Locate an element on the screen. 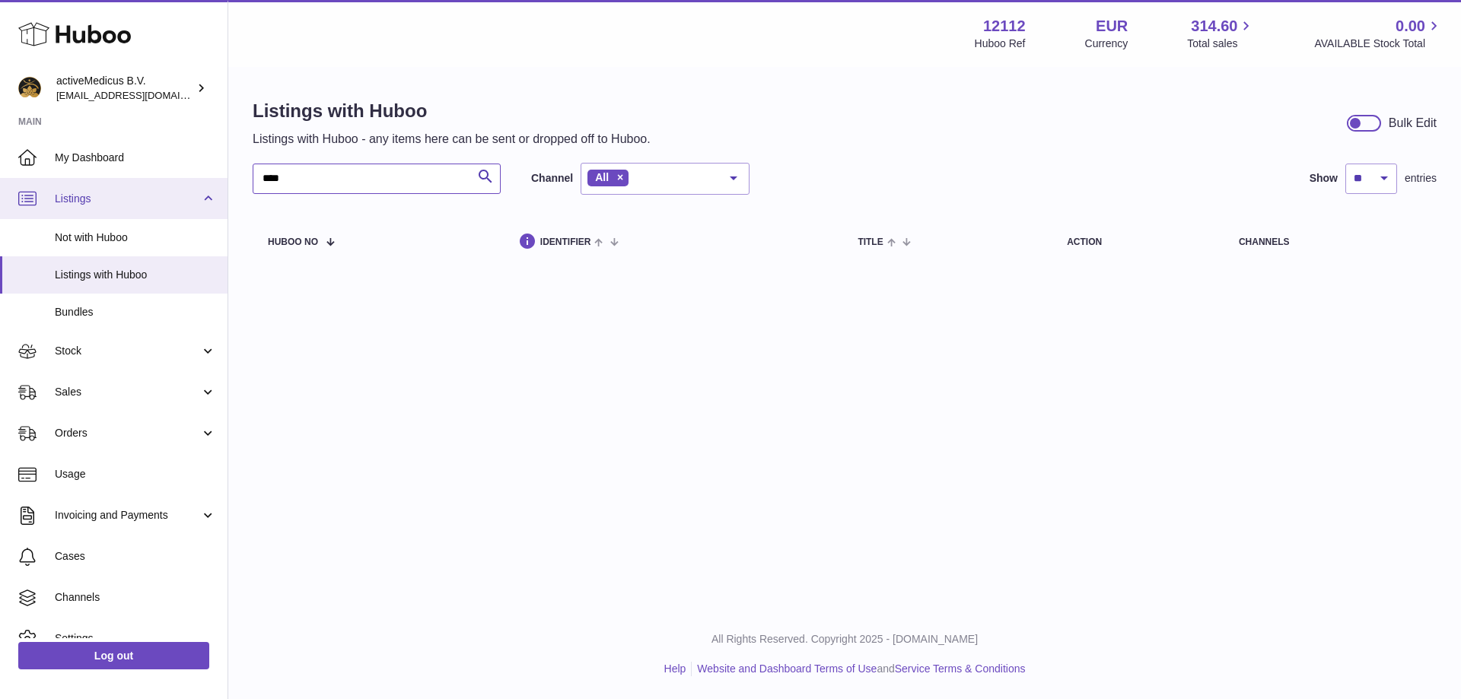  span: Stock is located at coordinates (127, 351).